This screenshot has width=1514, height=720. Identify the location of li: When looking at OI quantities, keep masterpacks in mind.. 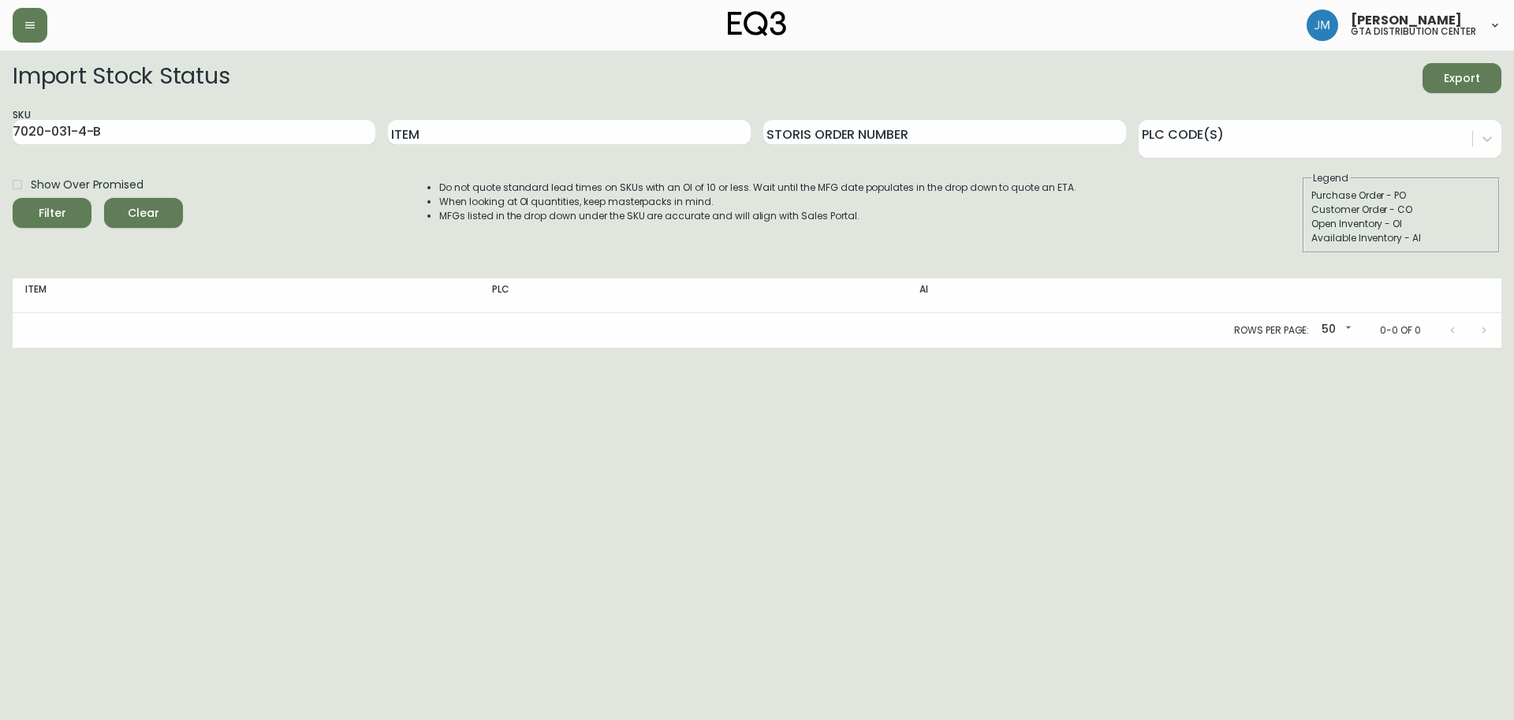
(758, 202).